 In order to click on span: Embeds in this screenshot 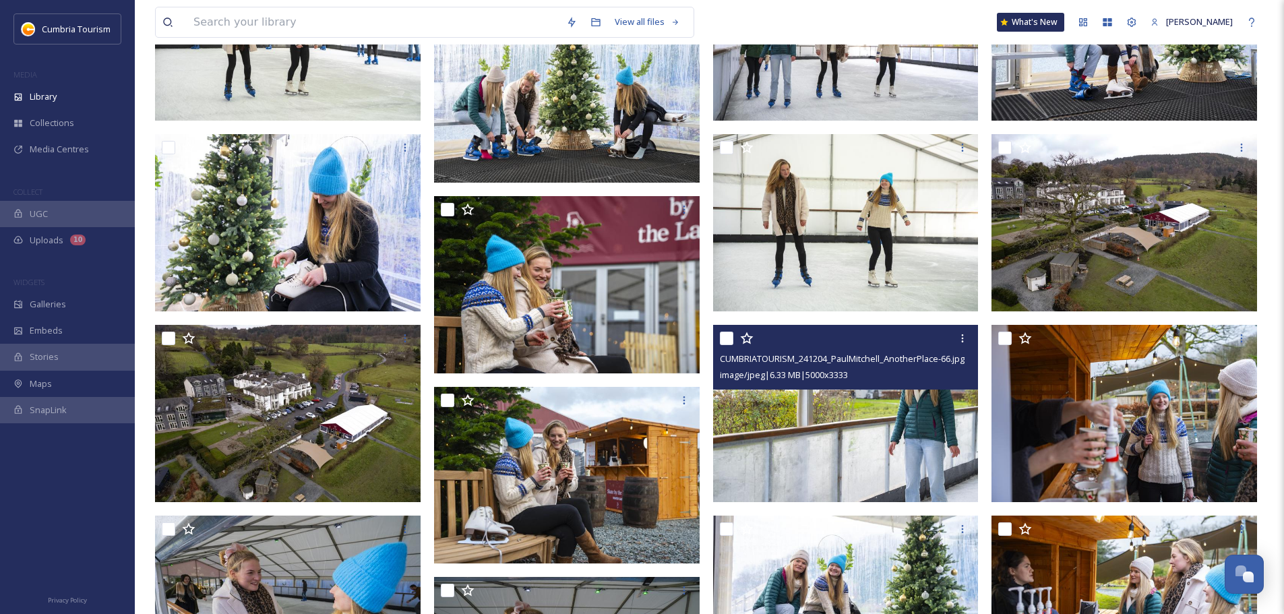, I will do `click(46, 330)`.